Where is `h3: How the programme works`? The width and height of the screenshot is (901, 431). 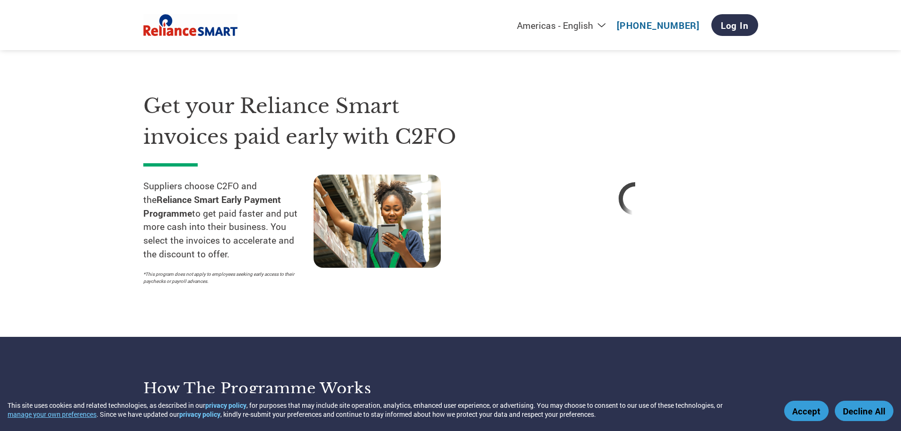
h3: How the programme works is located at coordinates (291, 388).